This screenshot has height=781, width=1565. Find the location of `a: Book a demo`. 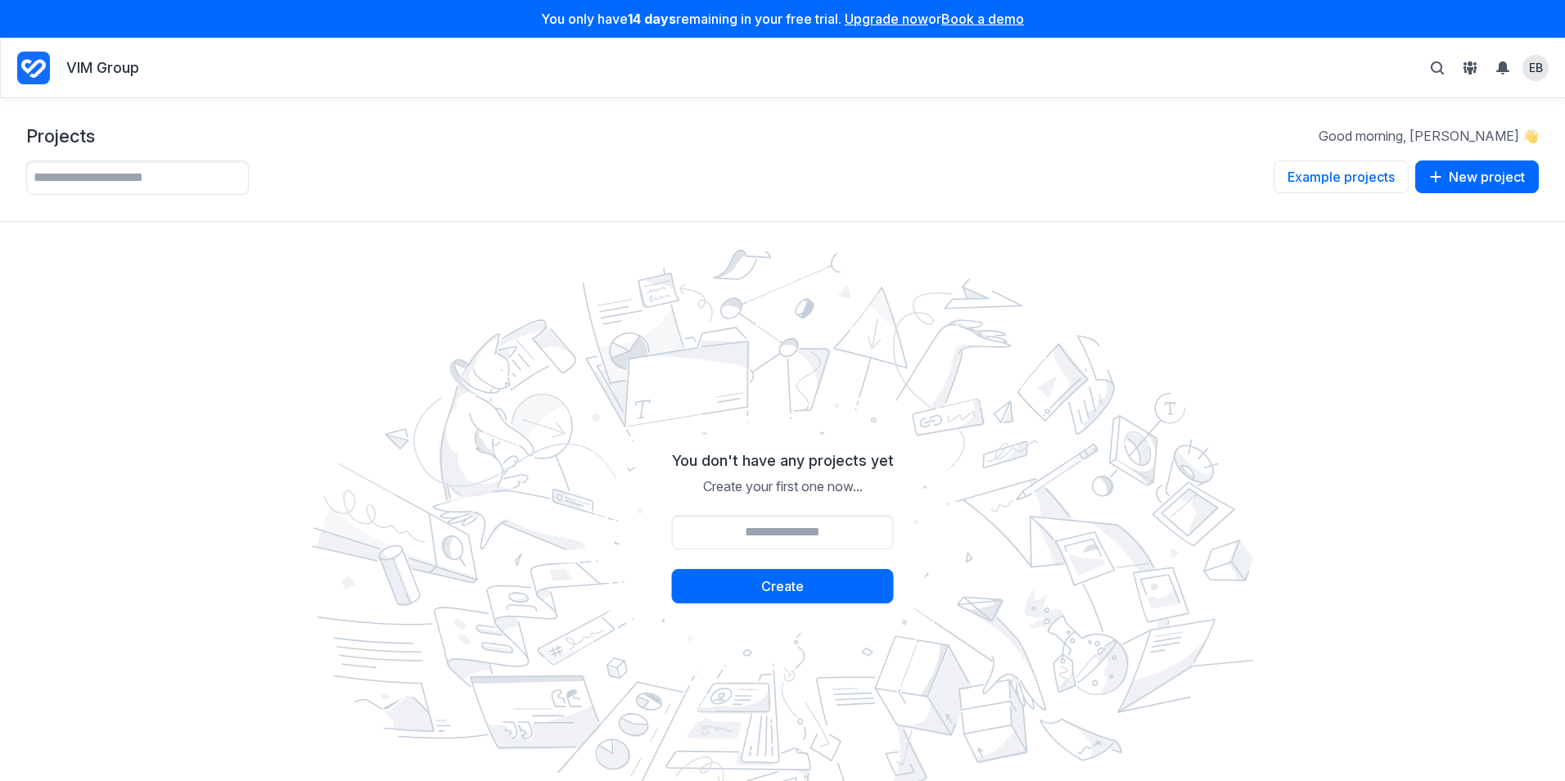

a: Book a demo is located at coordinates (982, 19).